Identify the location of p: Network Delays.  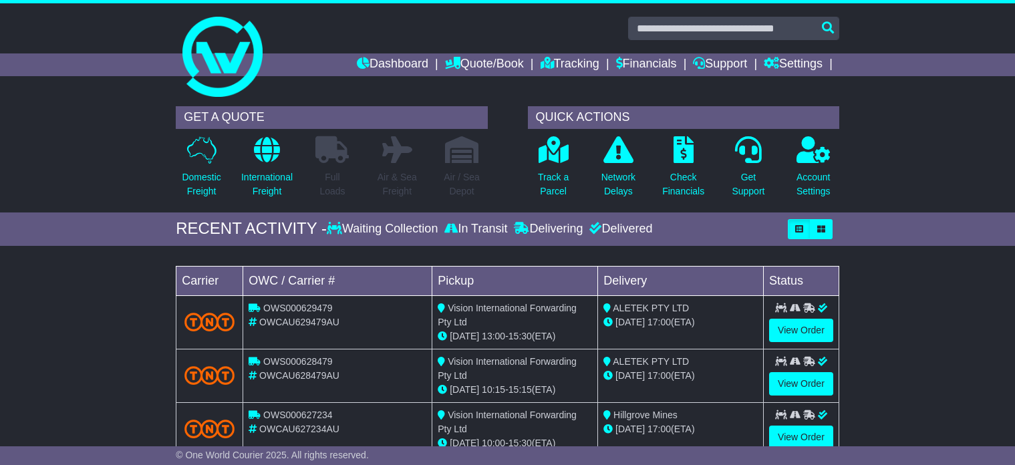
(618, 184).